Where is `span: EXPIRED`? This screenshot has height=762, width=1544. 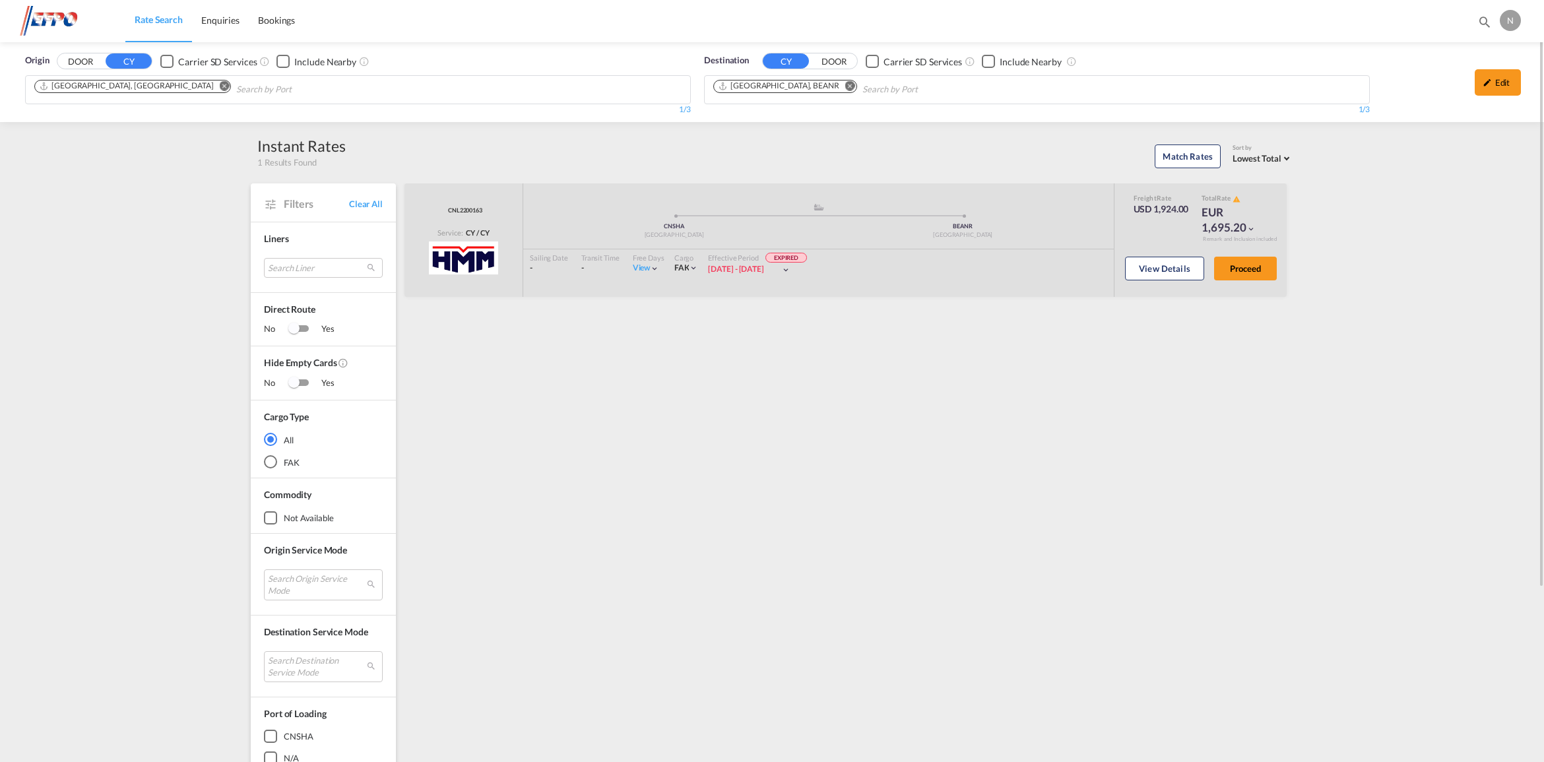
span: EXPIRED is located at coordinates (786, 258).